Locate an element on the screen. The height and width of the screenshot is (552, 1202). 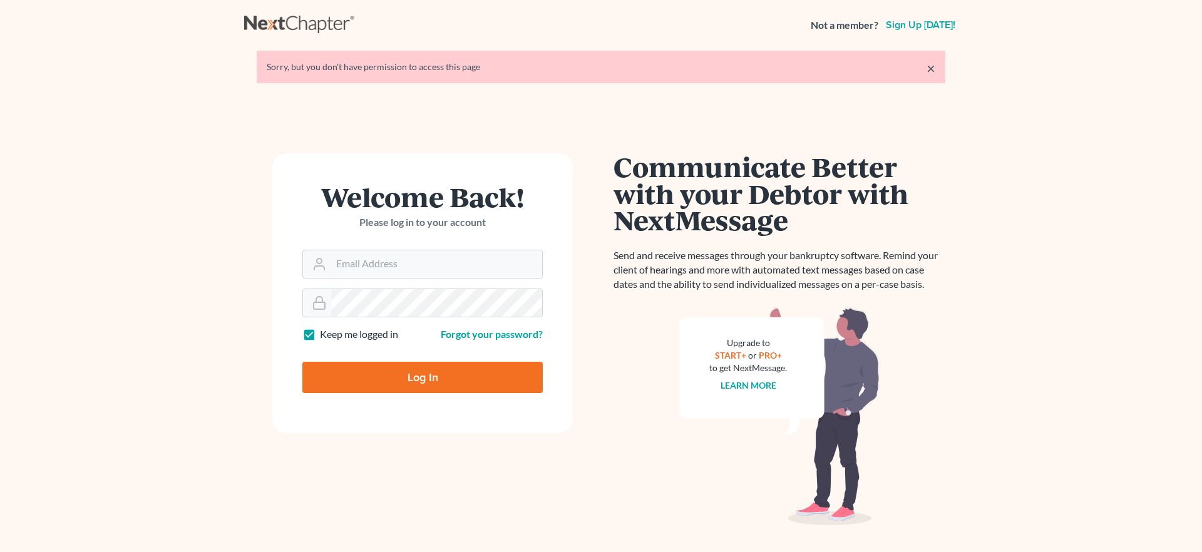
strong: Not a member? is located at coordinates (844, 25).